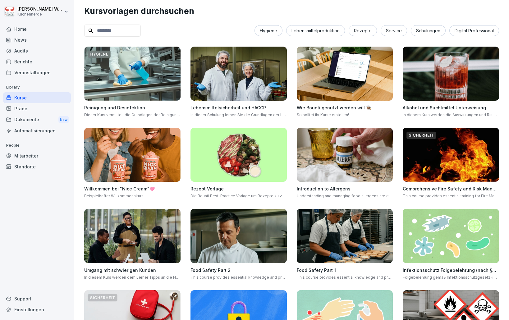  I want to click on p: This course provides essential training for Fire Marshals, covering fire safety risk assessment, ..., so click(451, 196).